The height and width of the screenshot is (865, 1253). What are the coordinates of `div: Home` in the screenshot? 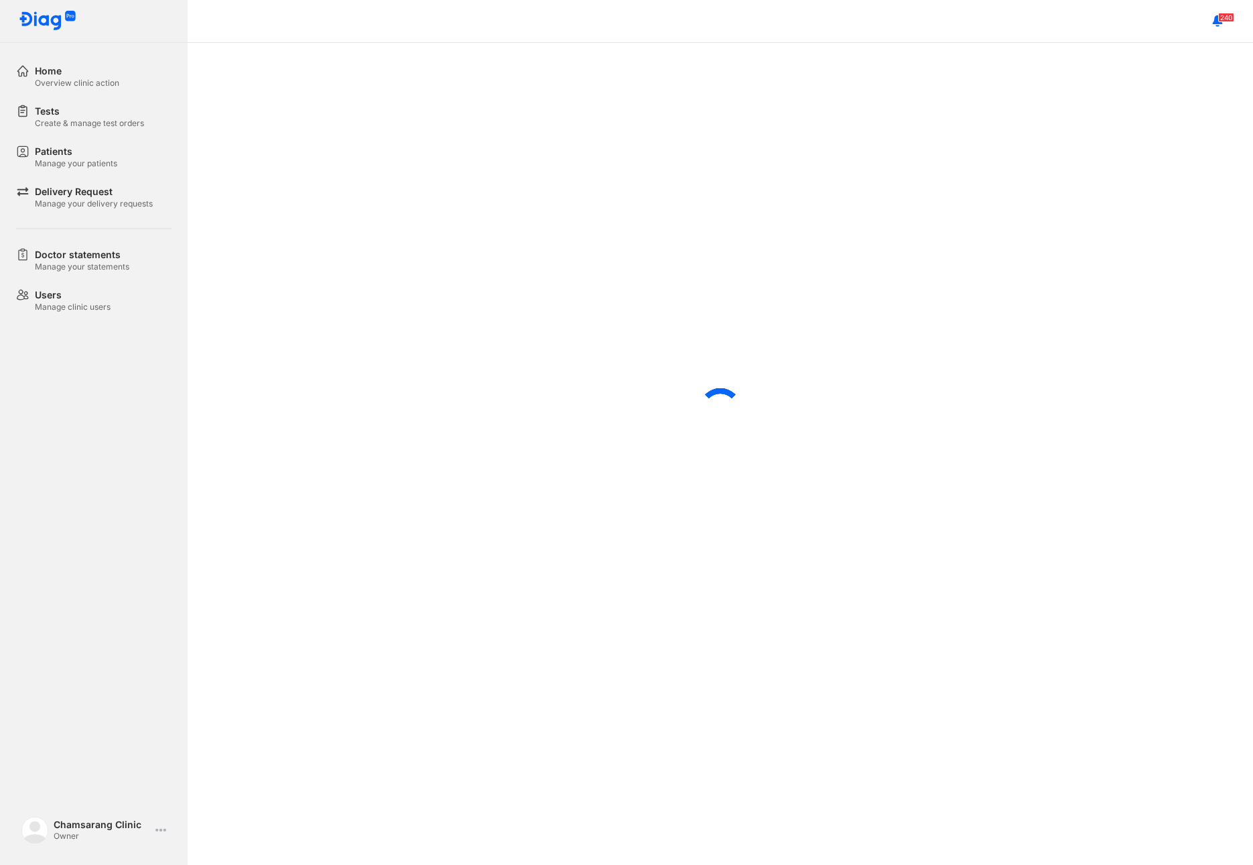 It's located at (77, 71).